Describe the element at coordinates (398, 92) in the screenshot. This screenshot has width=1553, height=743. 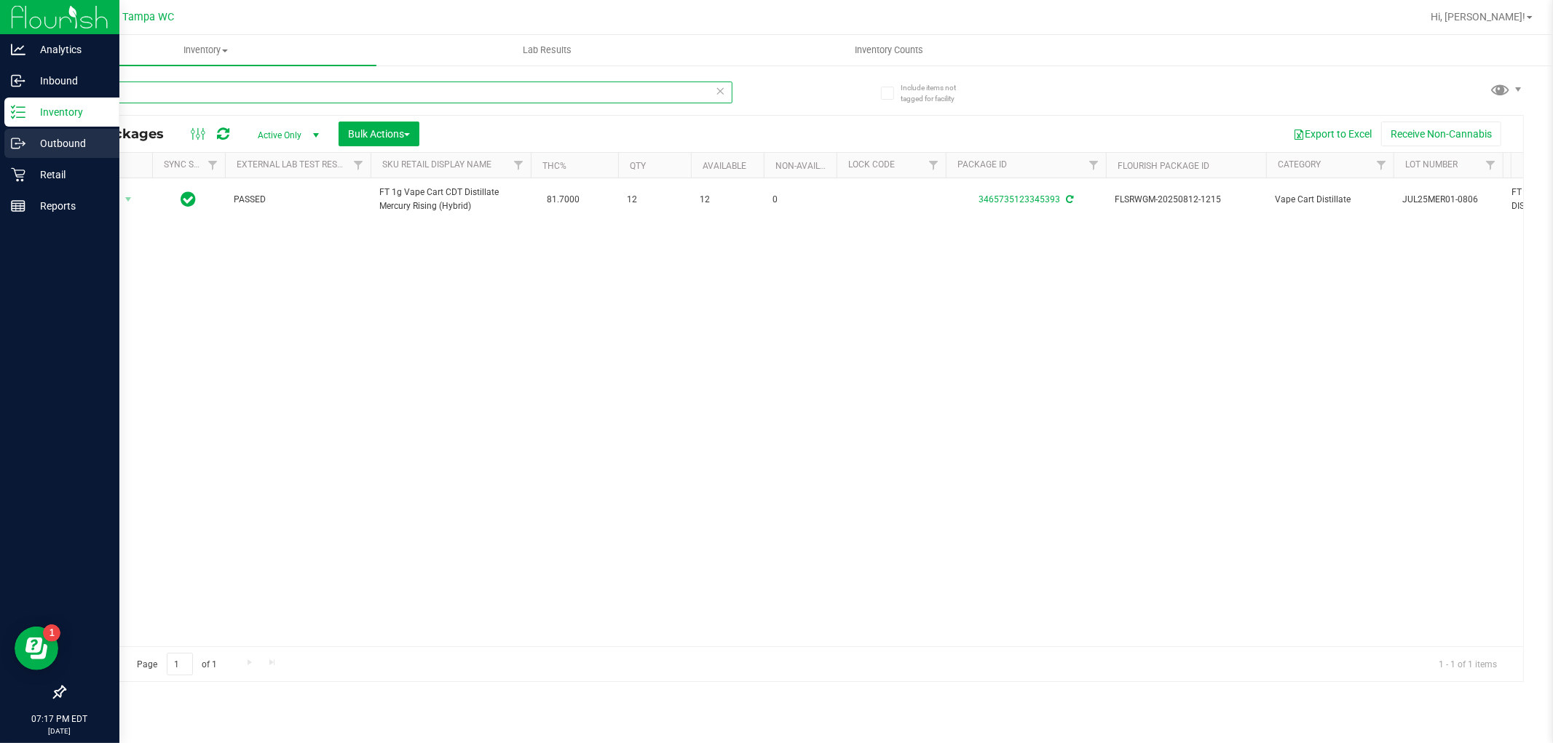
I see `input: Search Package ID, Item Name, SKU, Lot or Part Number...` at that location.